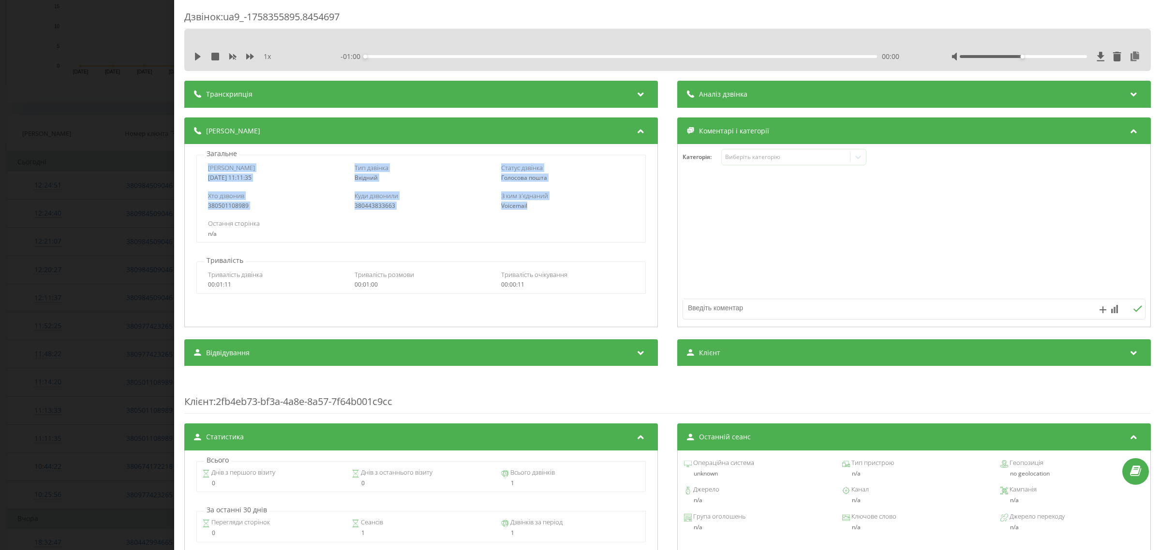 This screenshot has width=1161, height=550. I want to click on span: Всього дзвінків, so click(531, 473).